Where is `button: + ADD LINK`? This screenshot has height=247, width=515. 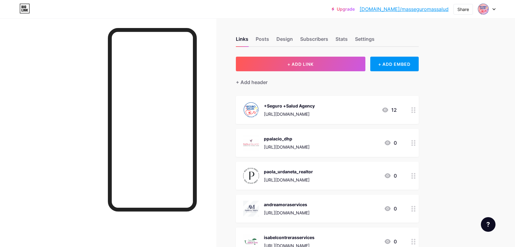
button: + ADD LINK is located at coordinates (300, 64).